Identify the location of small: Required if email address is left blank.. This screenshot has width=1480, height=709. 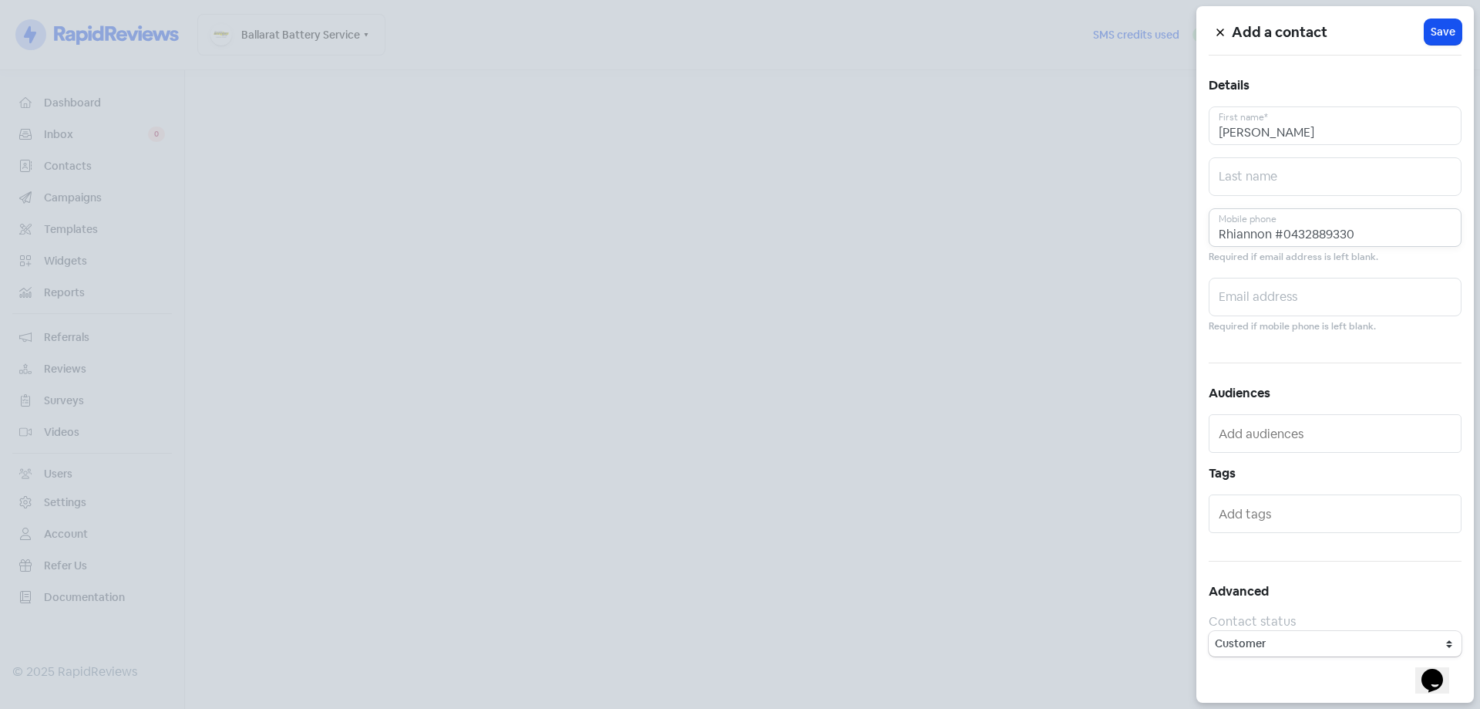
(1294, 257).